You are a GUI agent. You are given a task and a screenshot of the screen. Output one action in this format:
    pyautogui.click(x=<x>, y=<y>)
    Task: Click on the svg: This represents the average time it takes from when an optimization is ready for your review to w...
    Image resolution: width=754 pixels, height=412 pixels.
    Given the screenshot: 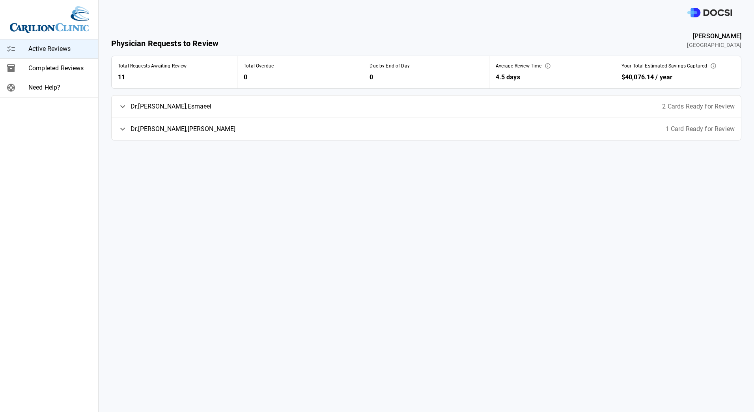 What is the action you would take?
    pyautogui.click(x=548, y=66)
    